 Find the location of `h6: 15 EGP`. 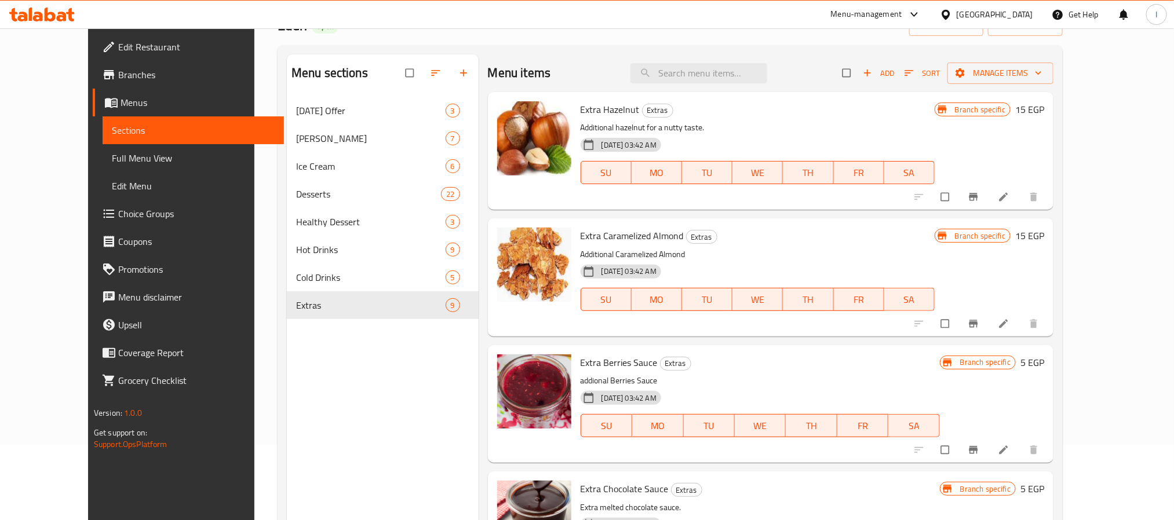

h6: 15 EGP is located at coordinates (1029, 109).